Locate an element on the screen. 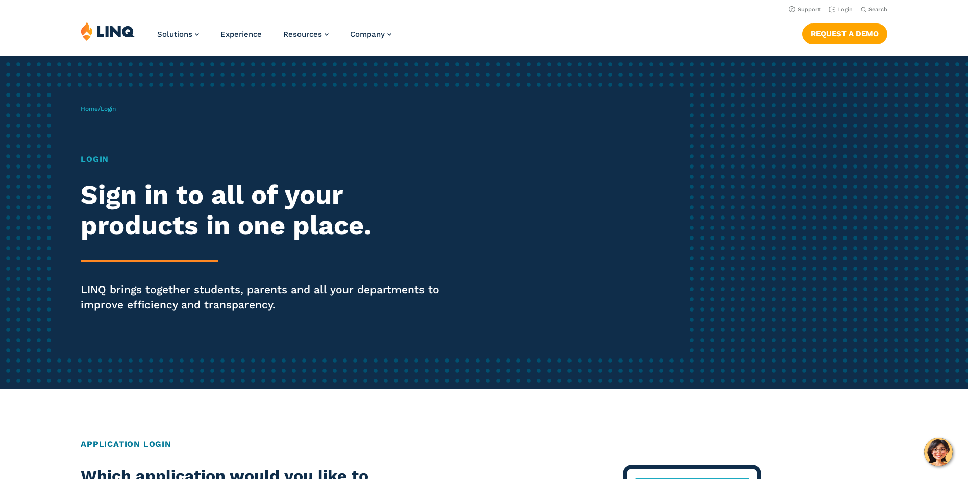 The image size is (968, 479). span: Solutions is located at coordinates (174, 34).